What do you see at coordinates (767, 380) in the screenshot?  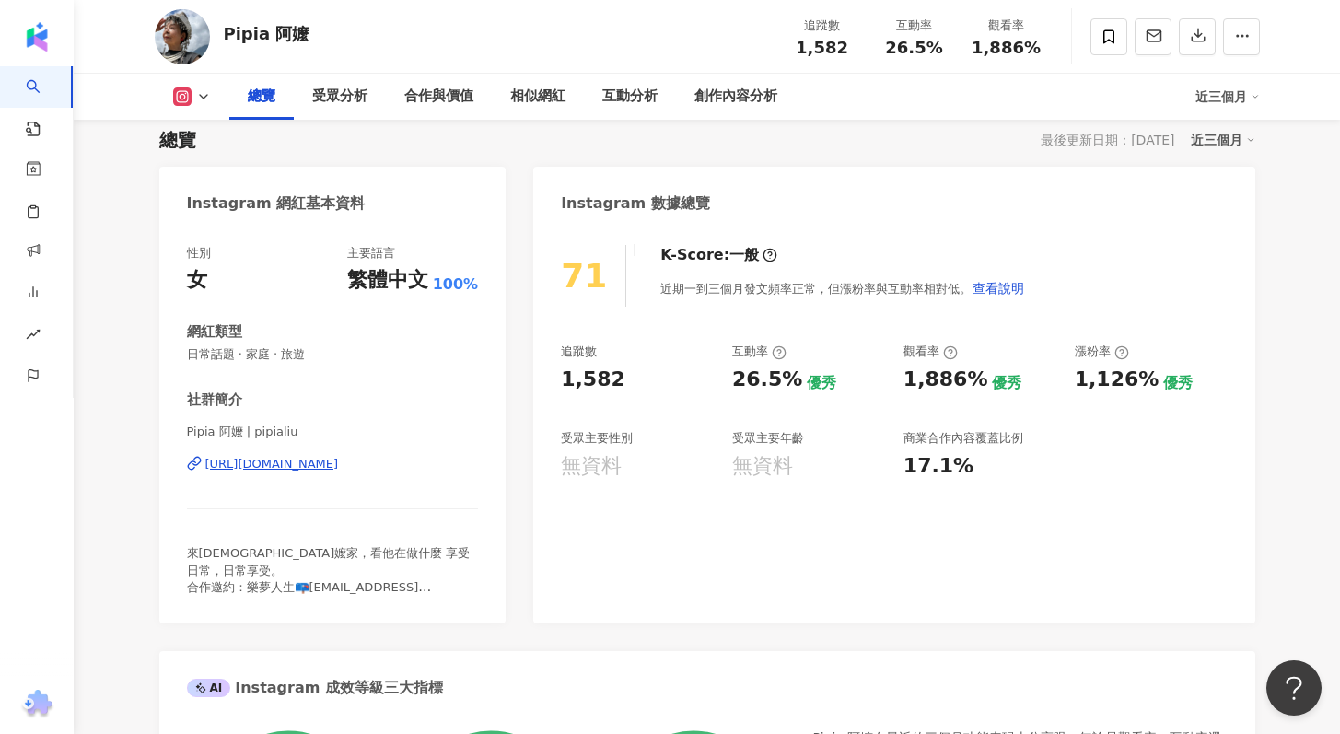 I see `div: 26.5%` at bounding box center [767, 380].